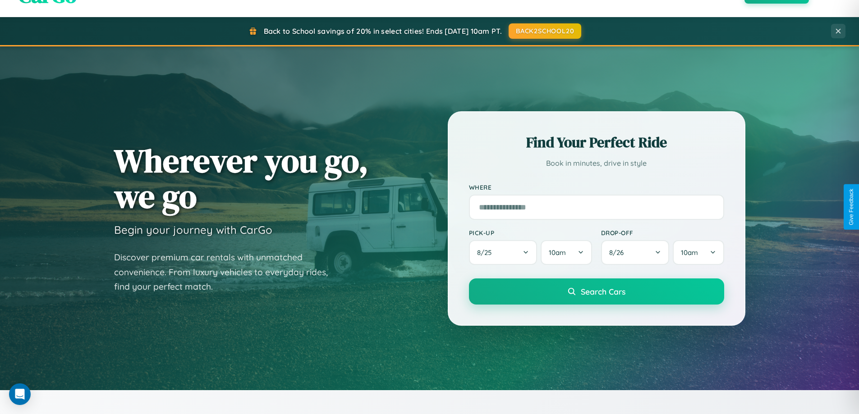  Describe the element at coordinates (241, 179) in the screenshot. I see `h1: Wherever you go, we go` at that location.